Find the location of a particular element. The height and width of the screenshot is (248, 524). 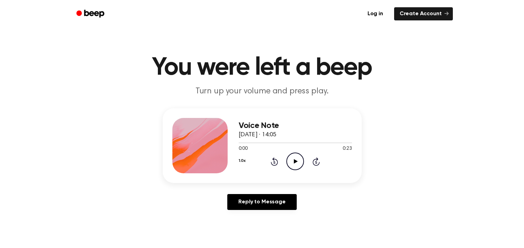

a: Log in is located at coordinates (375, 14).